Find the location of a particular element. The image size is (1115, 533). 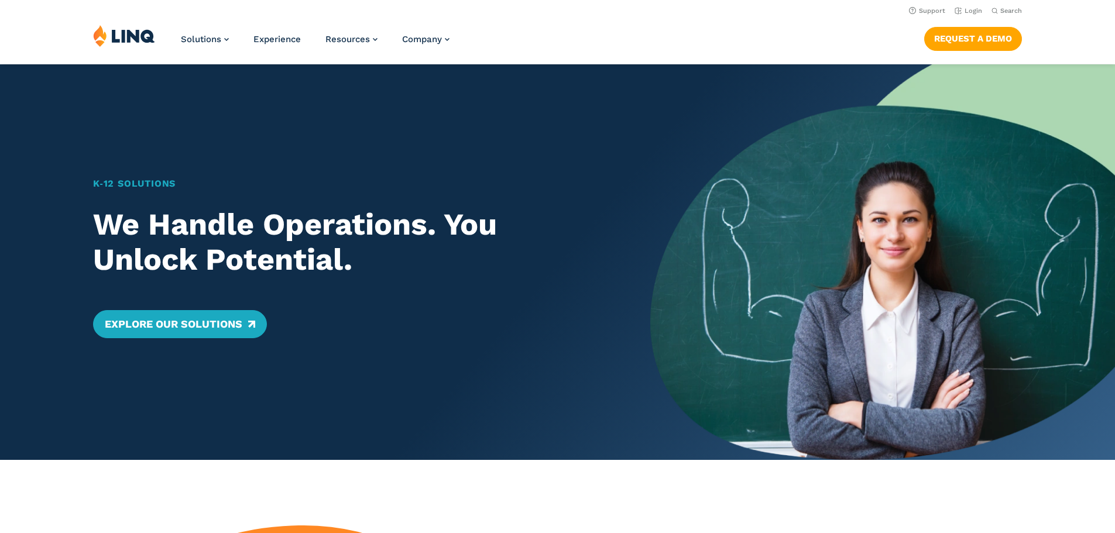

a: Company is located at coordinates (425, 39).